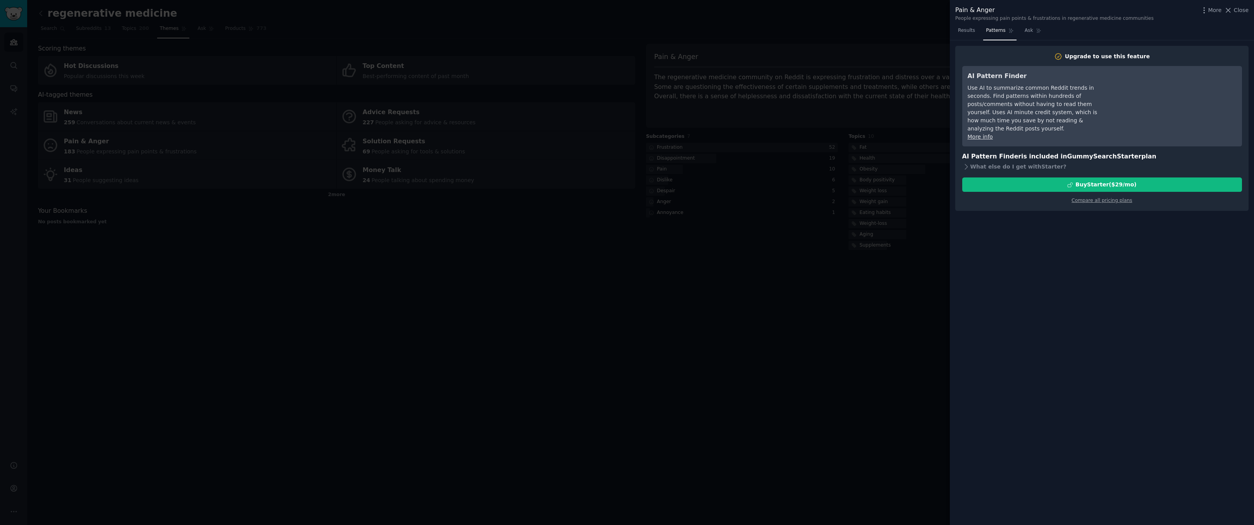 The image size is (1254, 525). Describe the element at coordinates (980, 137) in the screenshot. I see `a: More info` at that location.